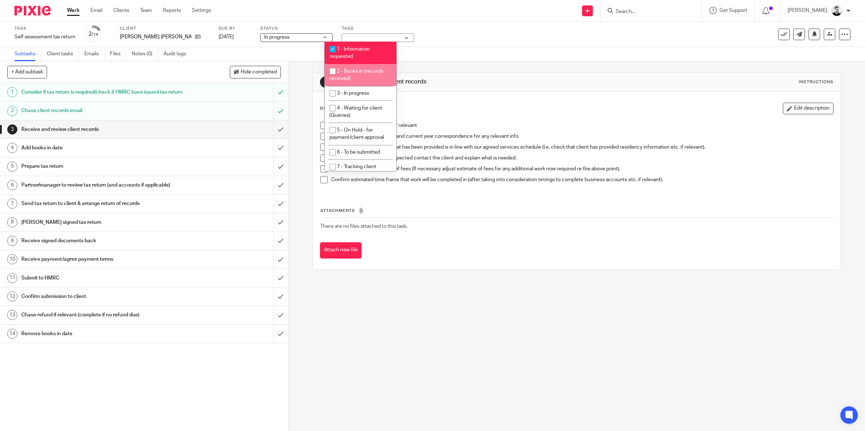 The image size is (865, 431). Describe the element at coordinates (103, 241) in the screenshot. I see `h1: Receive signed documents back` at that location.